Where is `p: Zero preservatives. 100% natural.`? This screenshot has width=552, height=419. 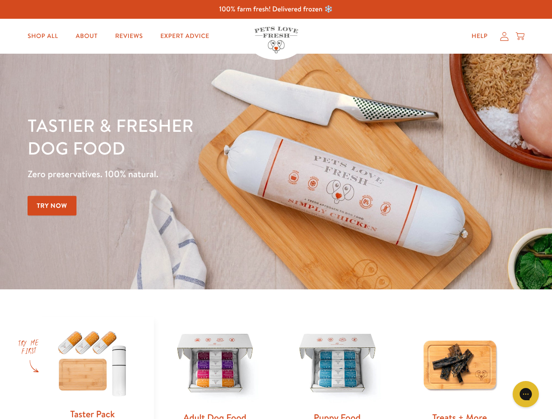 p: Zero preservatives. 100% natural. is located at coordinates (193, 174).